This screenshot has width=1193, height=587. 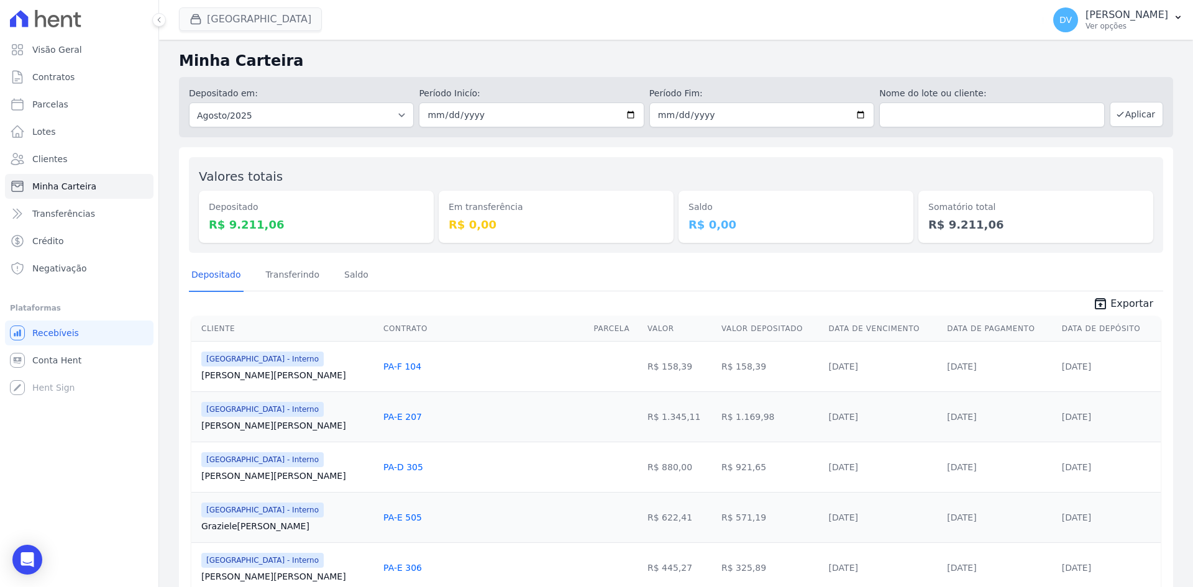 What do you see at coordinates (679, 517) in the screenshot?
I see `td: R$ 622,41` at bounding box center [679, 517].